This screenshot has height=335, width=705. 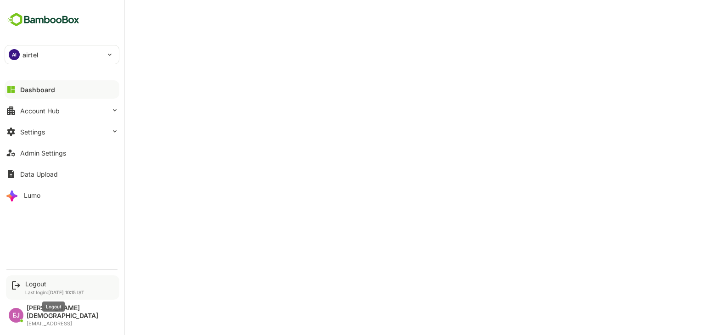 I want to click on div: Lumo, so click(x=32, y=195).